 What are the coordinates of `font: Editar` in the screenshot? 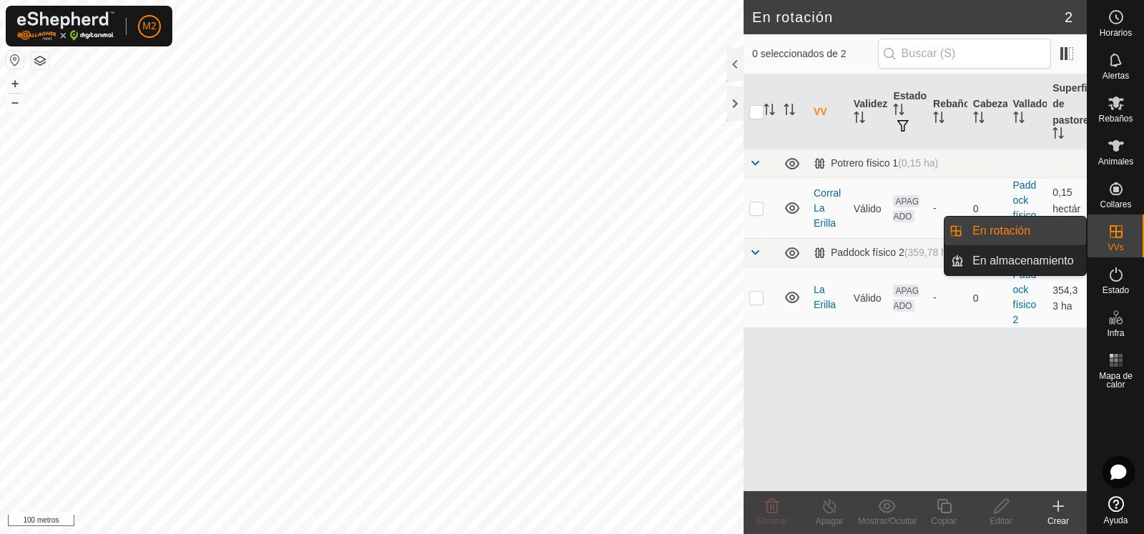 It's located at (1000, 521).